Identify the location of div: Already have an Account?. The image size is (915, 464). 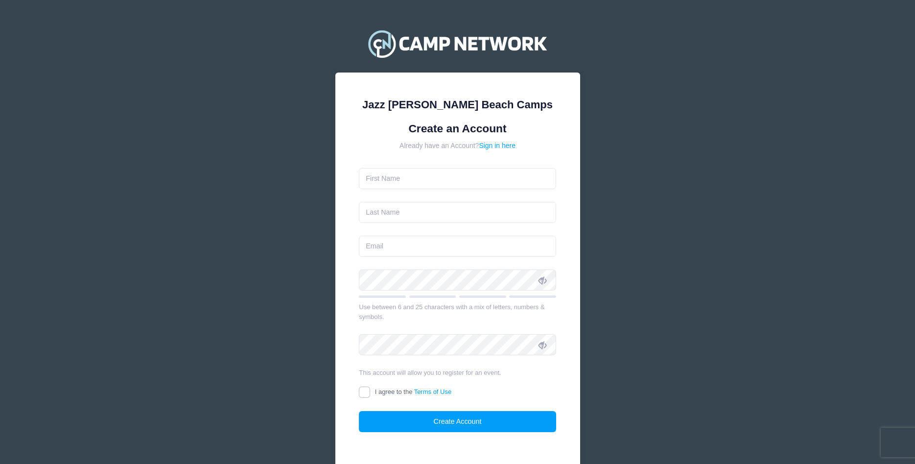
(457, 145).